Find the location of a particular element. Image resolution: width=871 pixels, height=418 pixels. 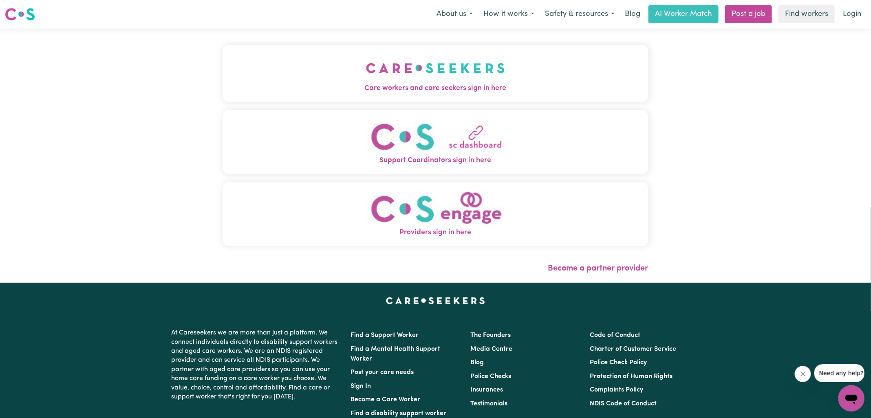

a: Sign In is located at coordinates (361, 386).